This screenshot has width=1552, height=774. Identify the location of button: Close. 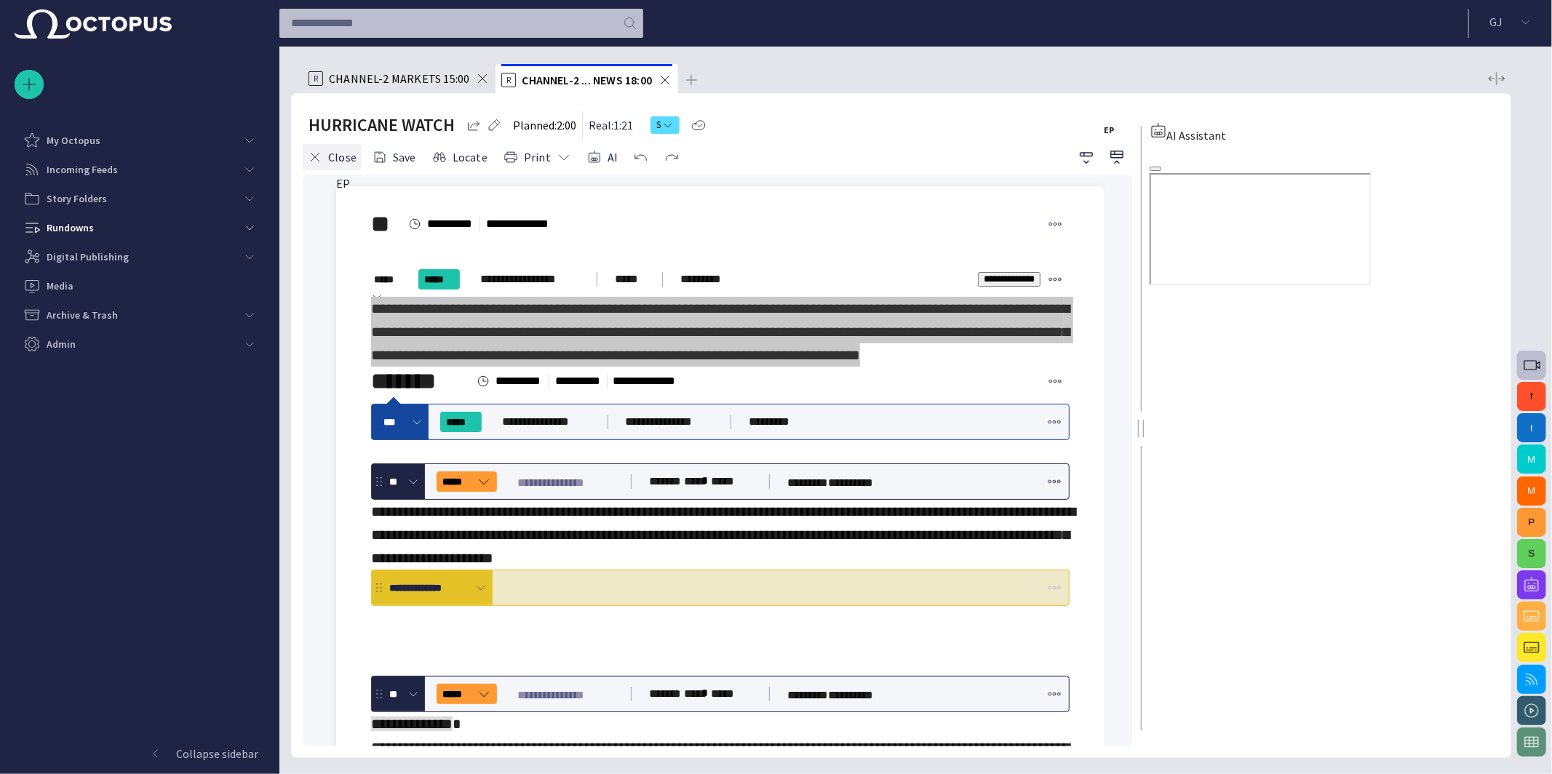
(332, 157).